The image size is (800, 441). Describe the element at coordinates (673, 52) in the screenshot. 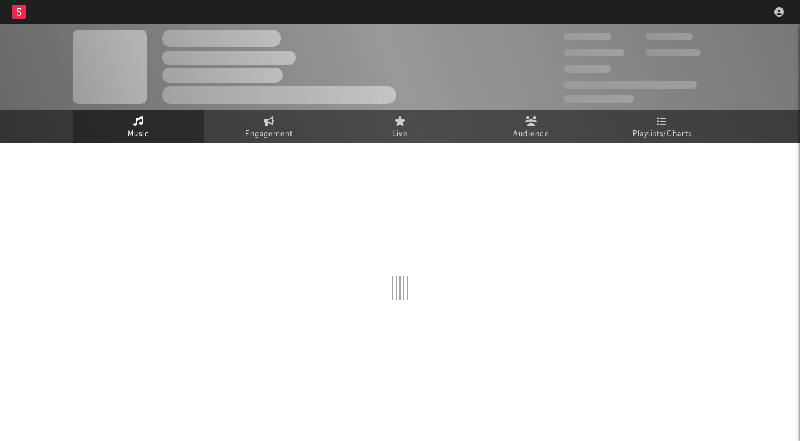

I see `span: 1,000,000` at that location.